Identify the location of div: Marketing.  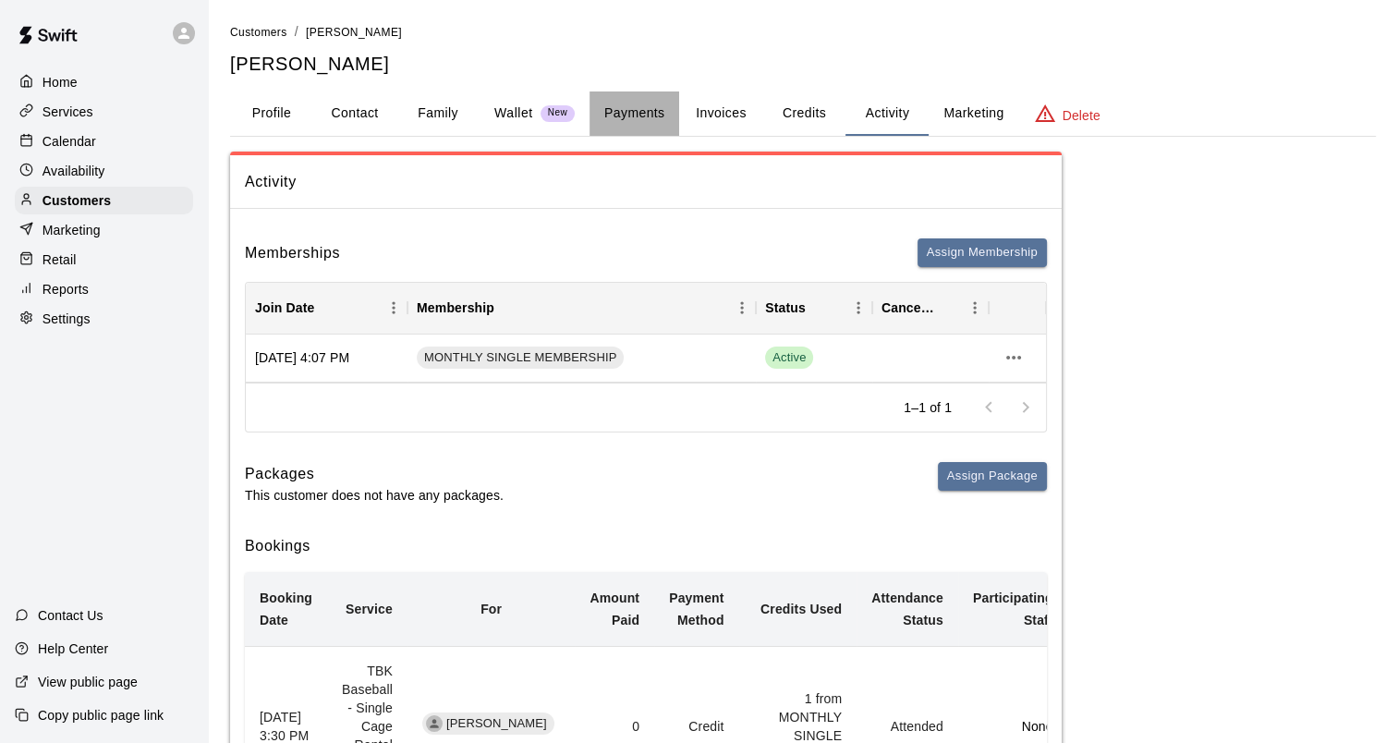
(103, 230).